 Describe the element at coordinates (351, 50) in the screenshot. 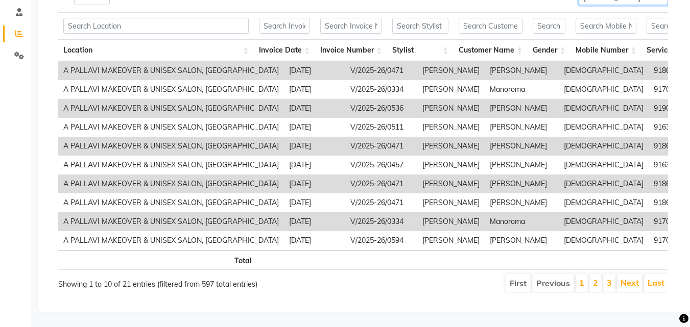

I see `th: Invoice Number: activate to sort column ascending` at that location.